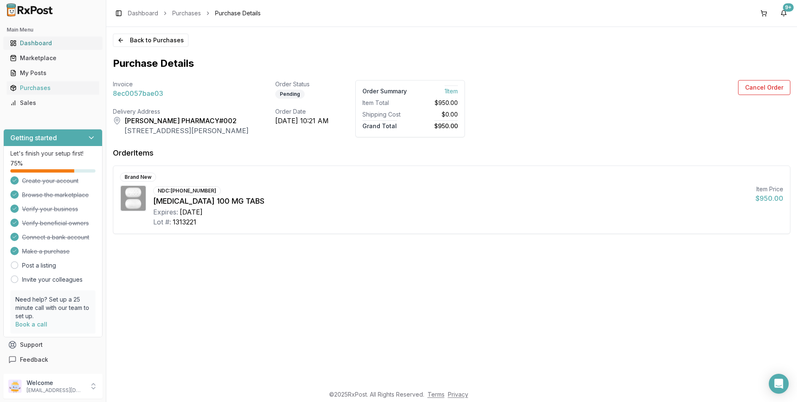  I want to click on img: Ubrelvy 100 MG TABS, so click(133, 198).